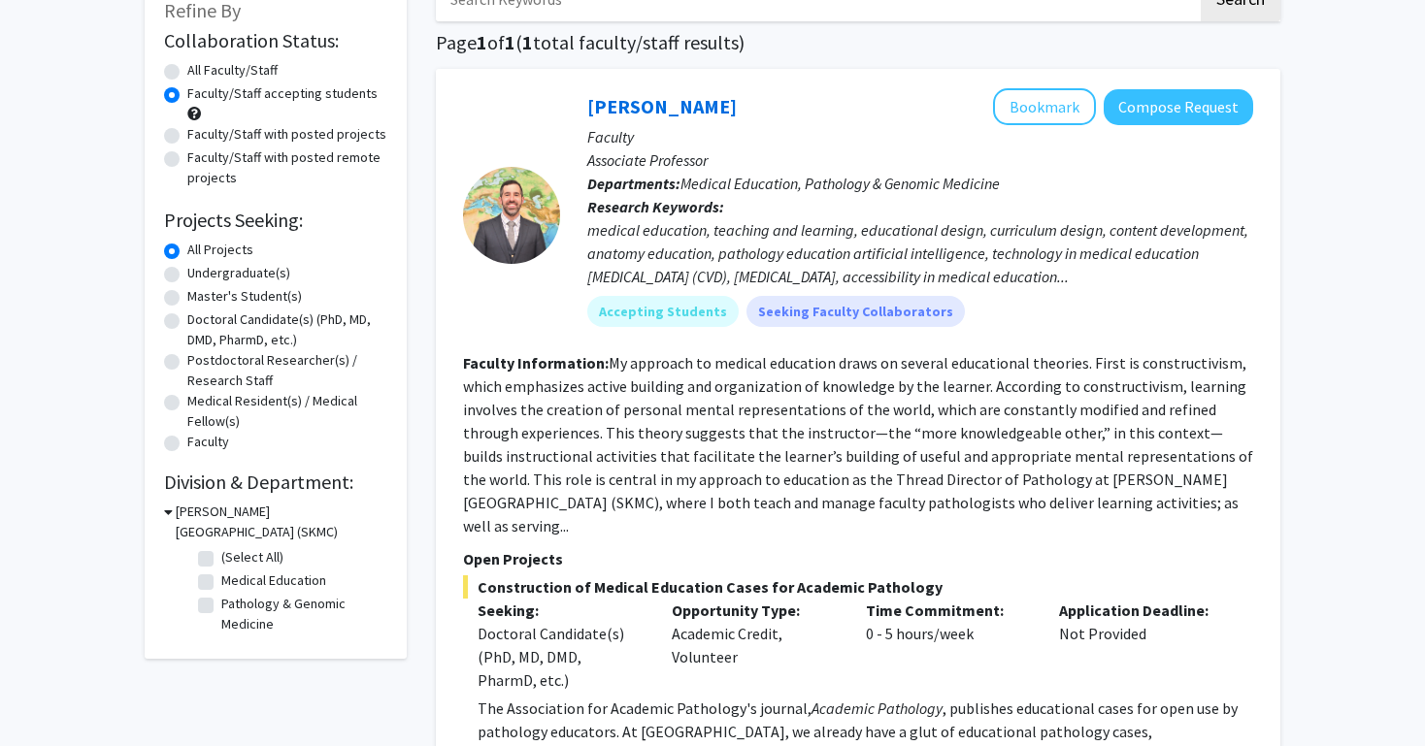  Describe the element at coordinates (920, 160) in the screenshot. I see `p: Associate Professor` at that location.